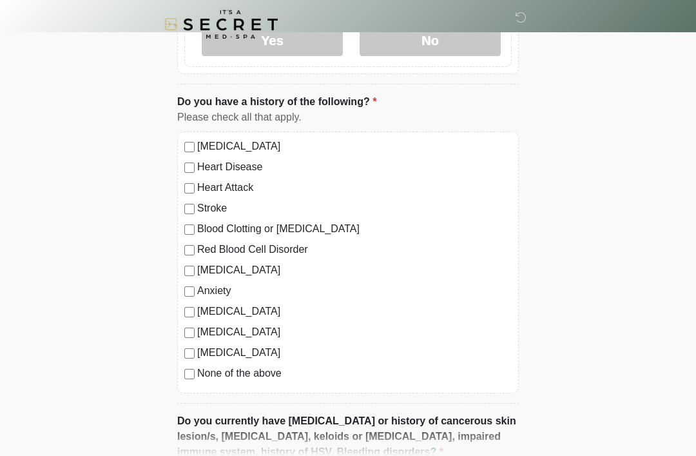  Describe the element at coordinates (277, 102) in the screenshot. I see `label: Do you have a history of the following?` at that location.